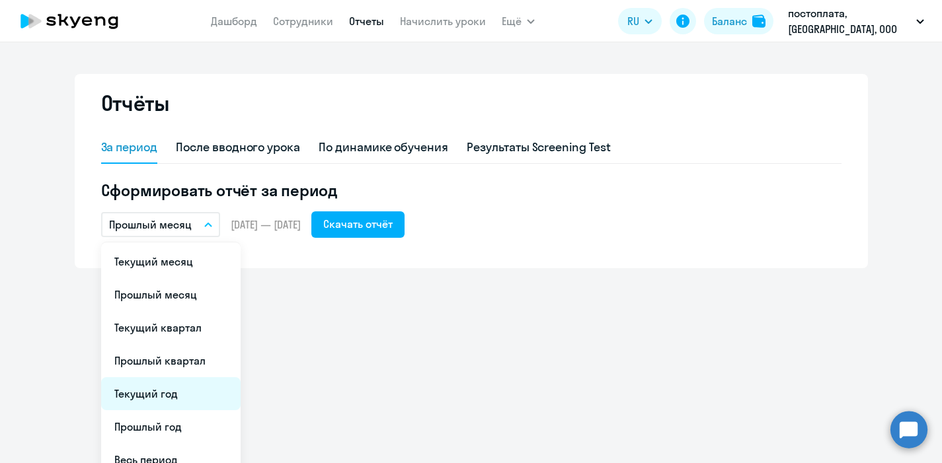 This screenshot has height=463, width=942. Describe the element at coordinates (471, 190) in the screenshot. I see `h5: Сформировать отчёт за период` at that location.